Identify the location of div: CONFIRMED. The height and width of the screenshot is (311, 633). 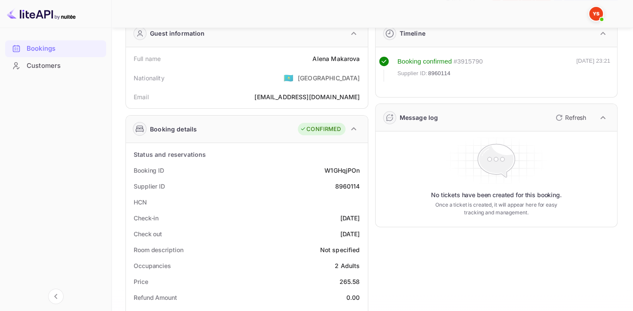
(320, 129).